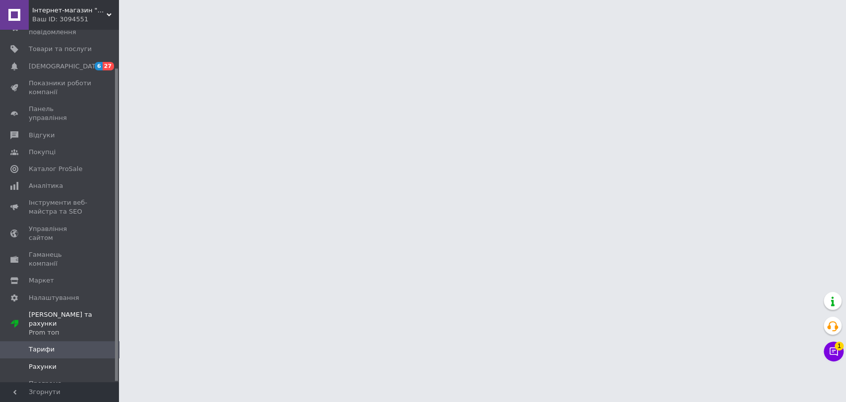 Image resolution: width=846 pixels, height=402 pixels. Describe the element at coordinates (56, 169) in the screenshot. I see `span: Каталог ProSale` at that location.